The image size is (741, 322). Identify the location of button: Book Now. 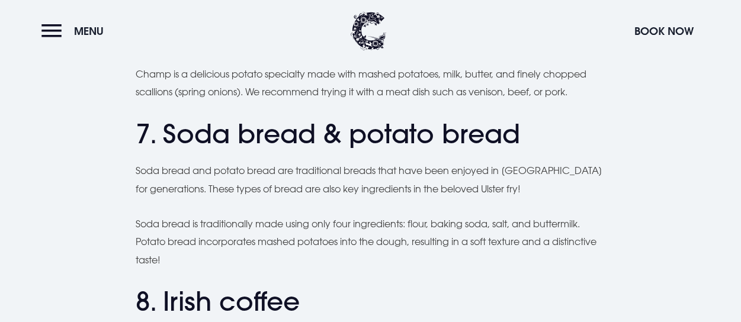
(664, 31).